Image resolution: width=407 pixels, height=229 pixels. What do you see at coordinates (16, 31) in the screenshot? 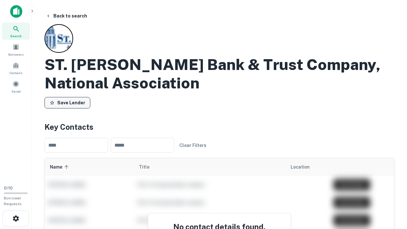
I see `a: Search` at bounding box center [16, 31].